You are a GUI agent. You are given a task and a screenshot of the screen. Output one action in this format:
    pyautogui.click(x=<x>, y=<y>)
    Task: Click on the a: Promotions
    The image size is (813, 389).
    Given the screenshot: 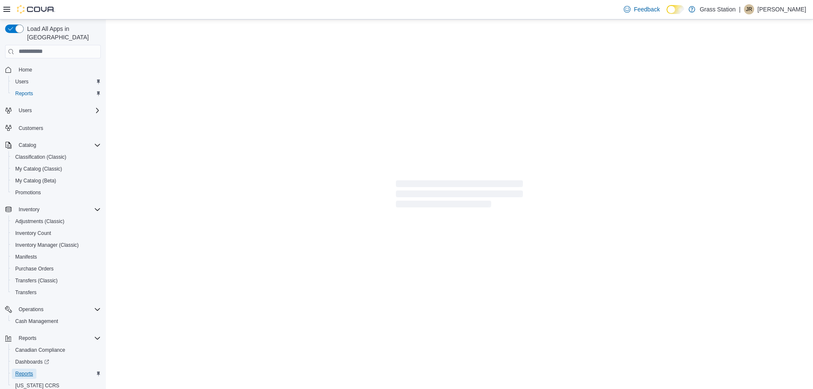 What is the action you would take?
    pyautogui.click(x=28, y=193)
    